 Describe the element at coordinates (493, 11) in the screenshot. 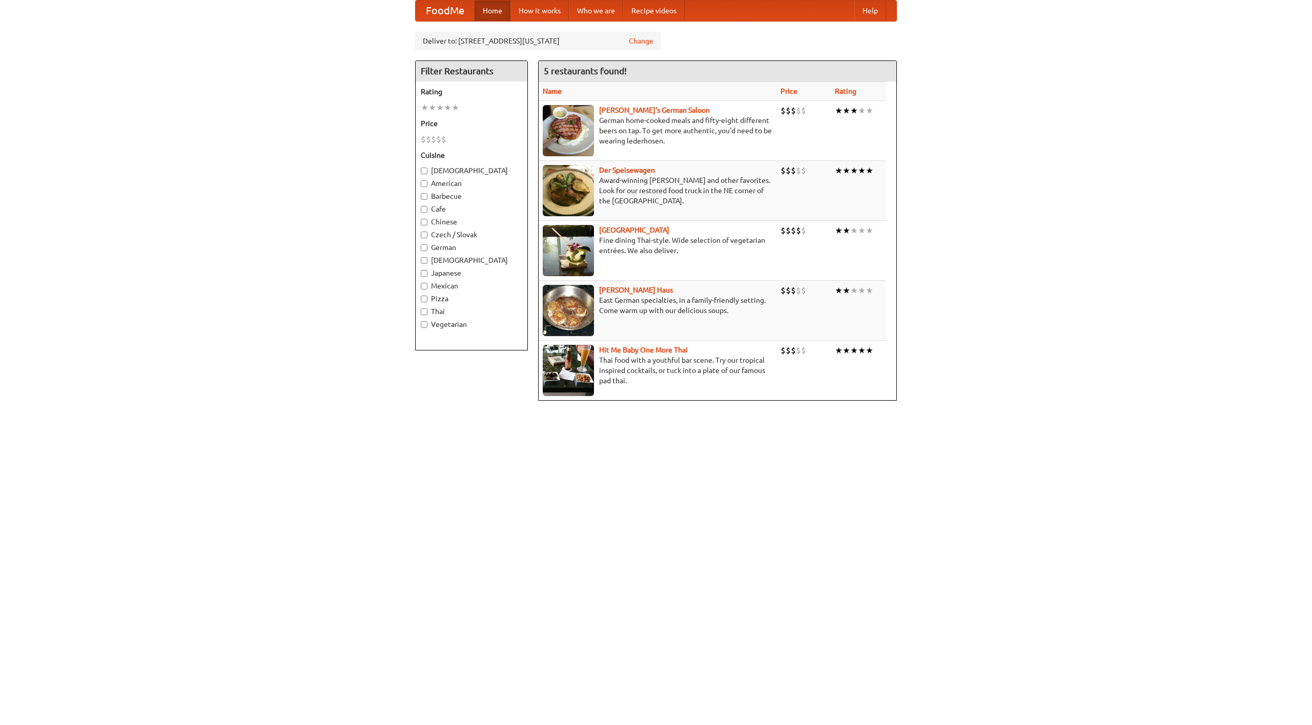

I see `a: Home` at that location.